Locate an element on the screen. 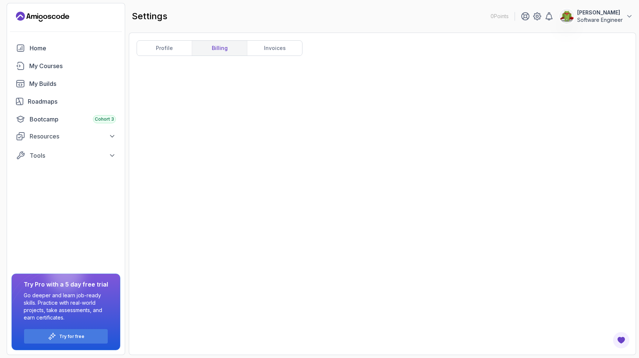  div: Resources is located at coordinates (73, 136).